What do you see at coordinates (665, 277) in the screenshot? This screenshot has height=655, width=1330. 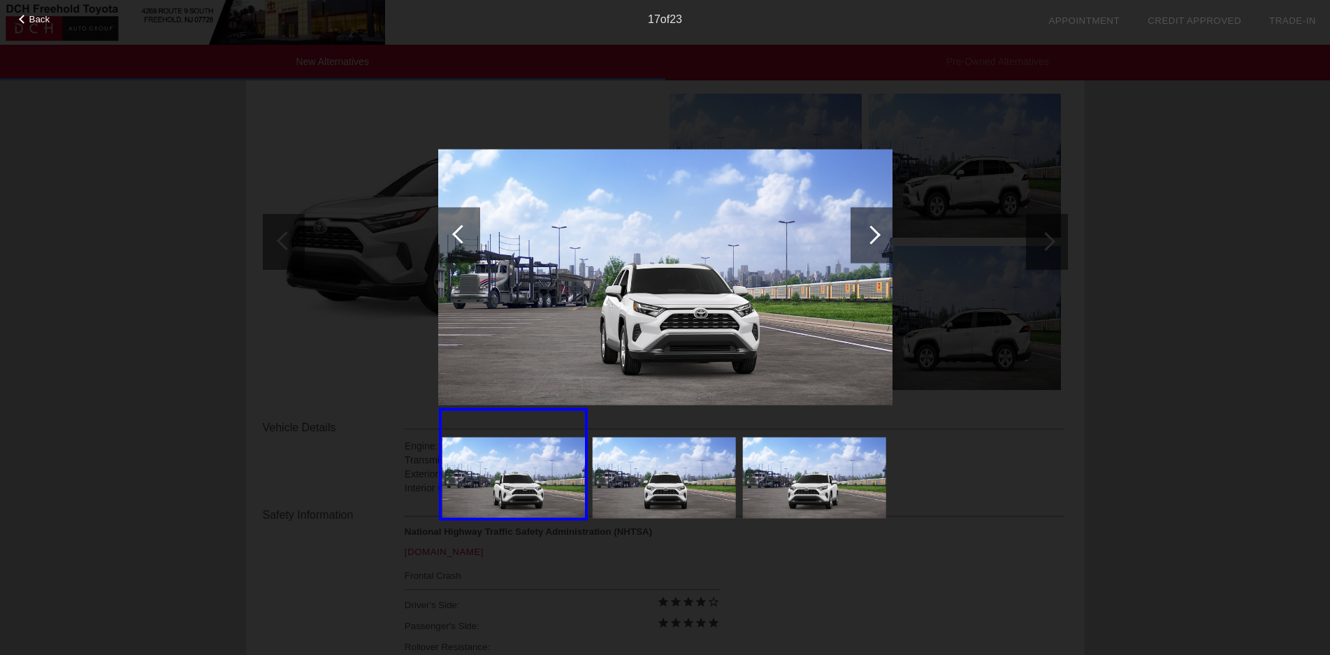 I see `img: d6dbfd897eb359b474be34d84f92be59.png` at bounding box center [665, 277].